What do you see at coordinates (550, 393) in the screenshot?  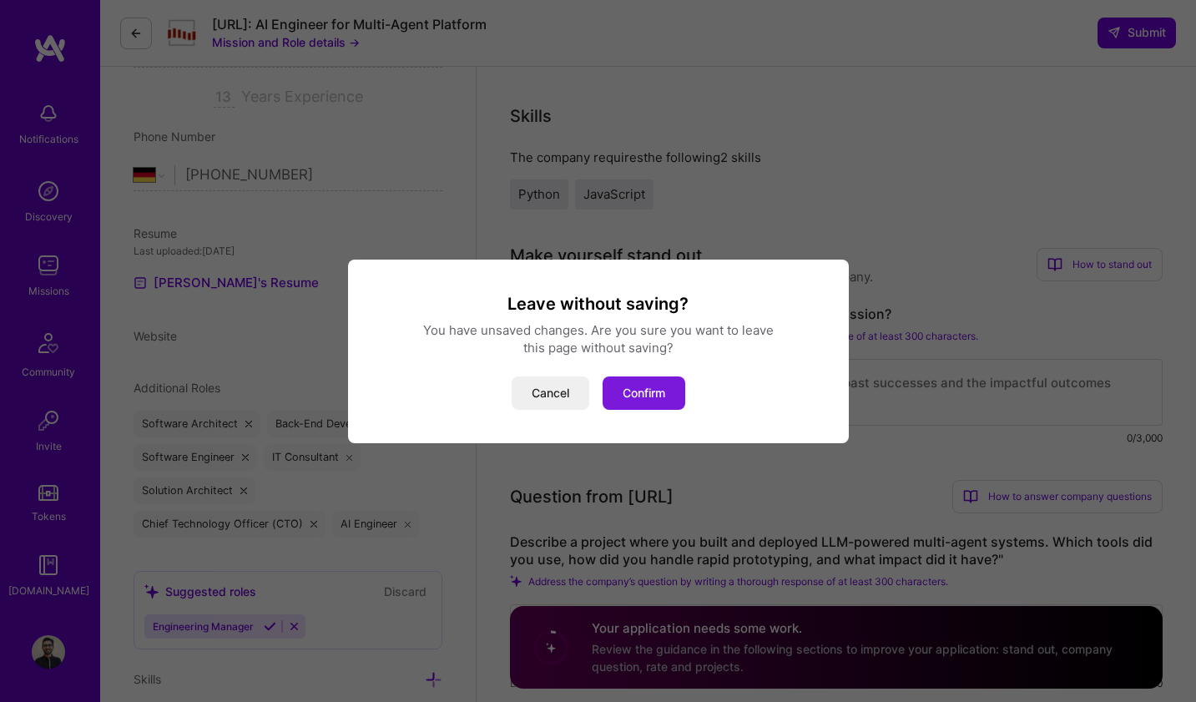 I see `button: Cancel` at bounding box center [550, 393].